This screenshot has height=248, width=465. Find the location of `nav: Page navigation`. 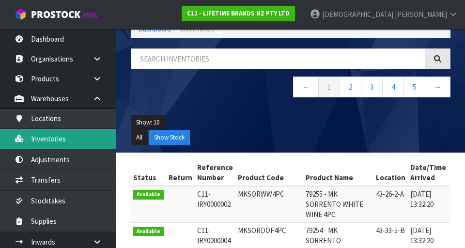

nav: Page navigation is located at coordinates (291, 88).